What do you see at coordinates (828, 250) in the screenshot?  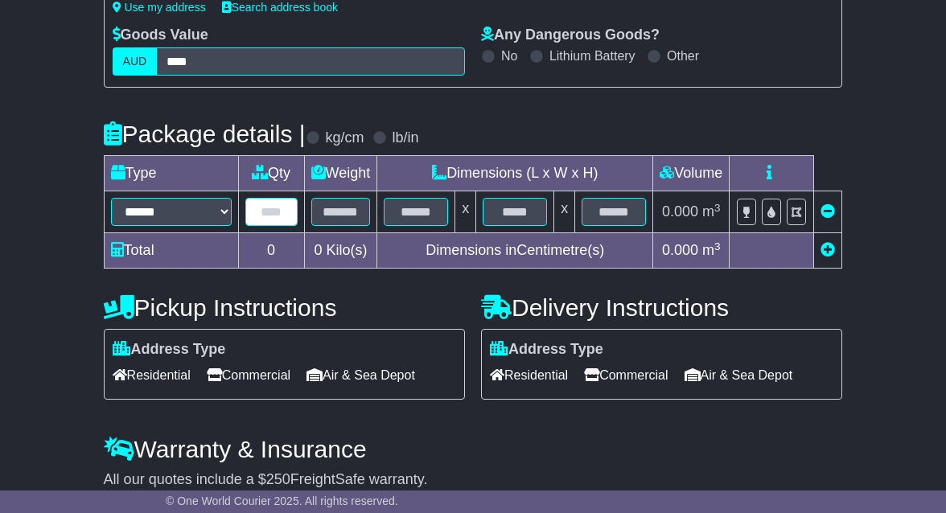 I see `a: Add new item` at bounding box center [828, 250].